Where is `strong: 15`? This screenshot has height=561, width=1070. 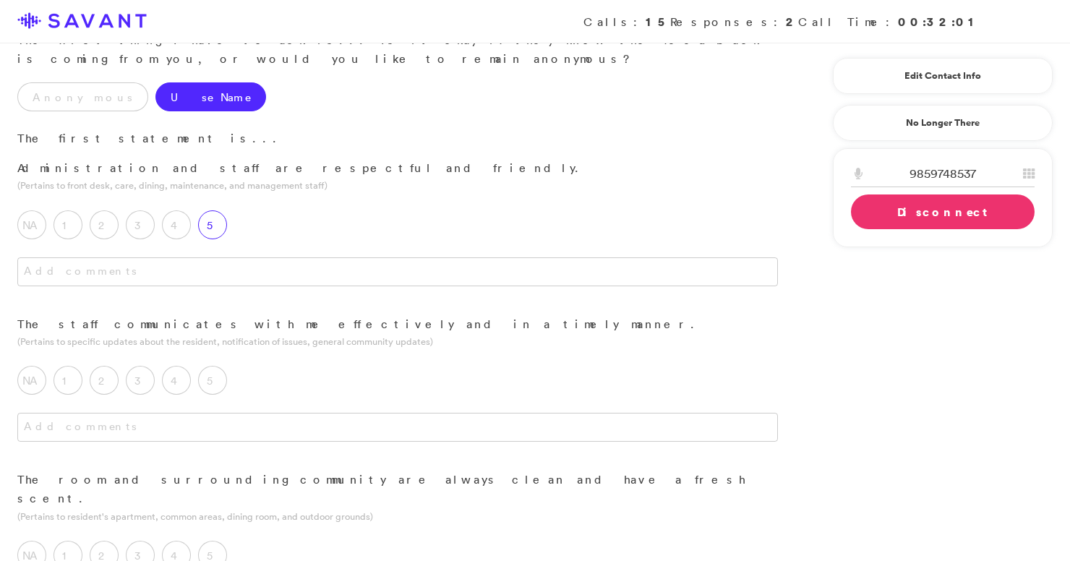 strong: 15 is located at coordinates (658, 22).